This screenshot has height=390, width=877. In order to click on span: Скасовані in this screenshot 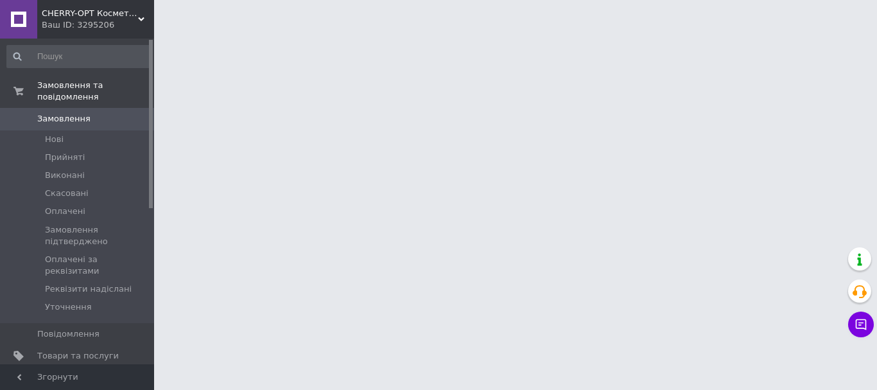, I will do `click(67, 193)`.